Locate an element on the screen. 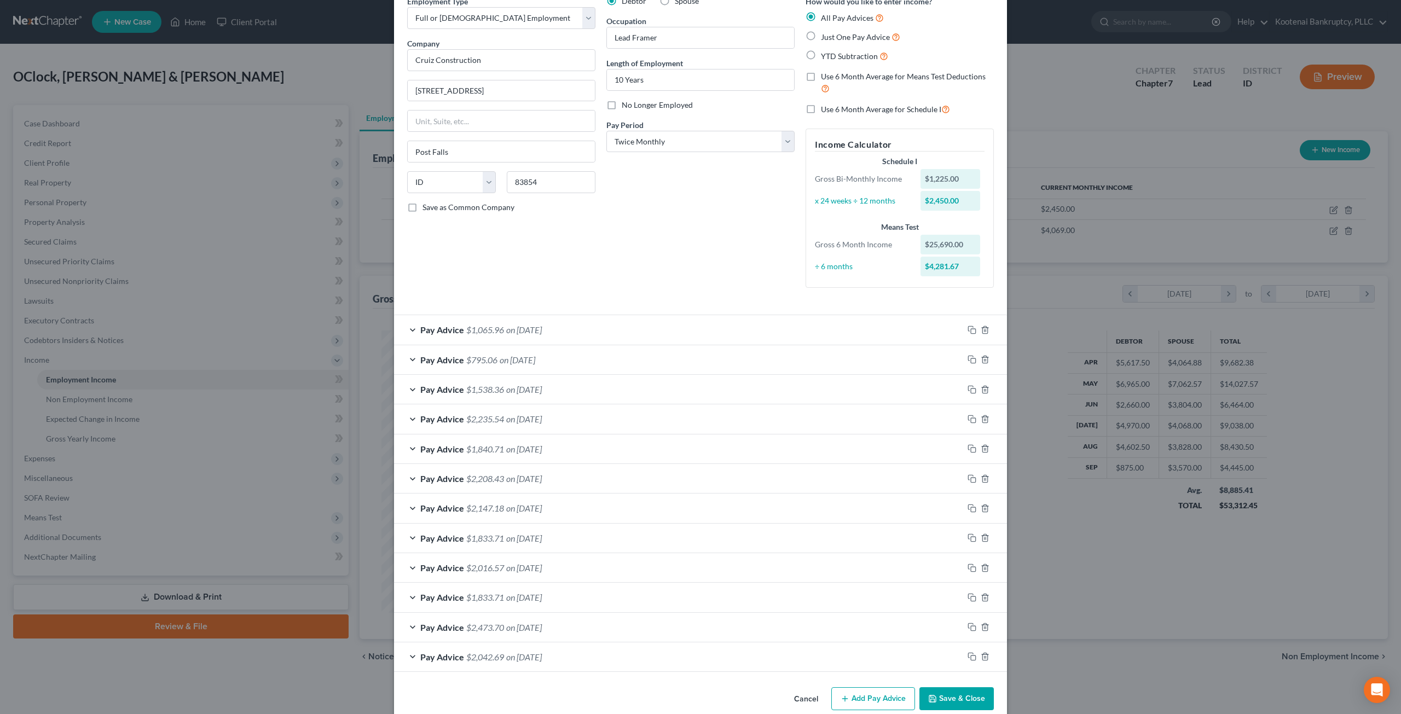  div: Gross 6 Month Income is located at coordinates (862, 245).